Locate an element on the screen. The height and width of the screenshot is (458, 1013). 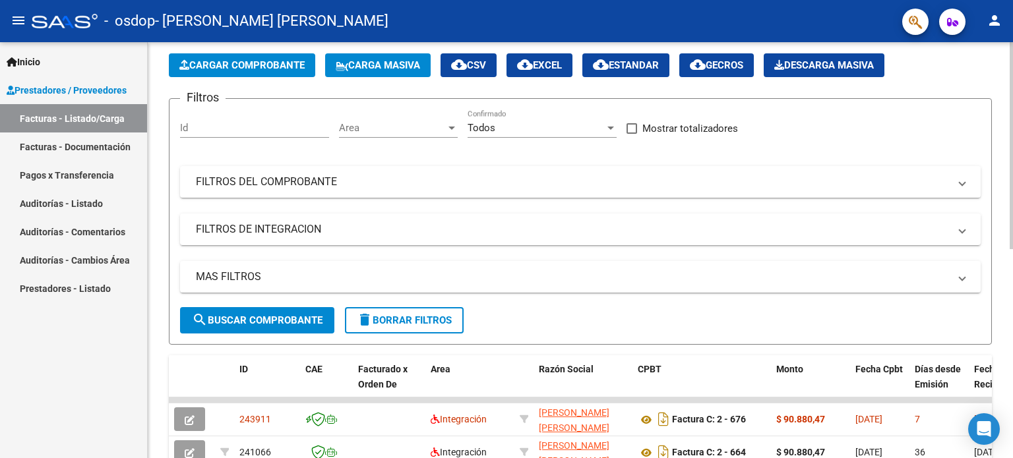
span: Facturado x Orden De is located at coordinates (382, 376).